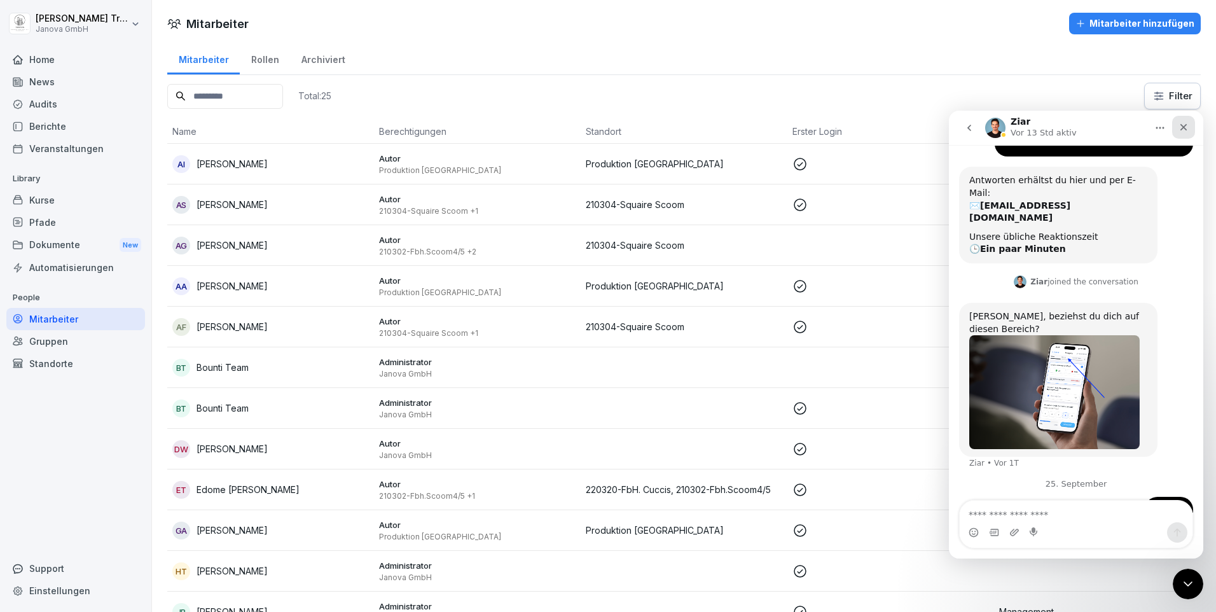  What do you see at coordinates (684, 489) in the screenshot?
I see `p: 220320-FbH. Cuccis, 210302-Fbh.Scoom4/5` at bounding box center [684, 489].